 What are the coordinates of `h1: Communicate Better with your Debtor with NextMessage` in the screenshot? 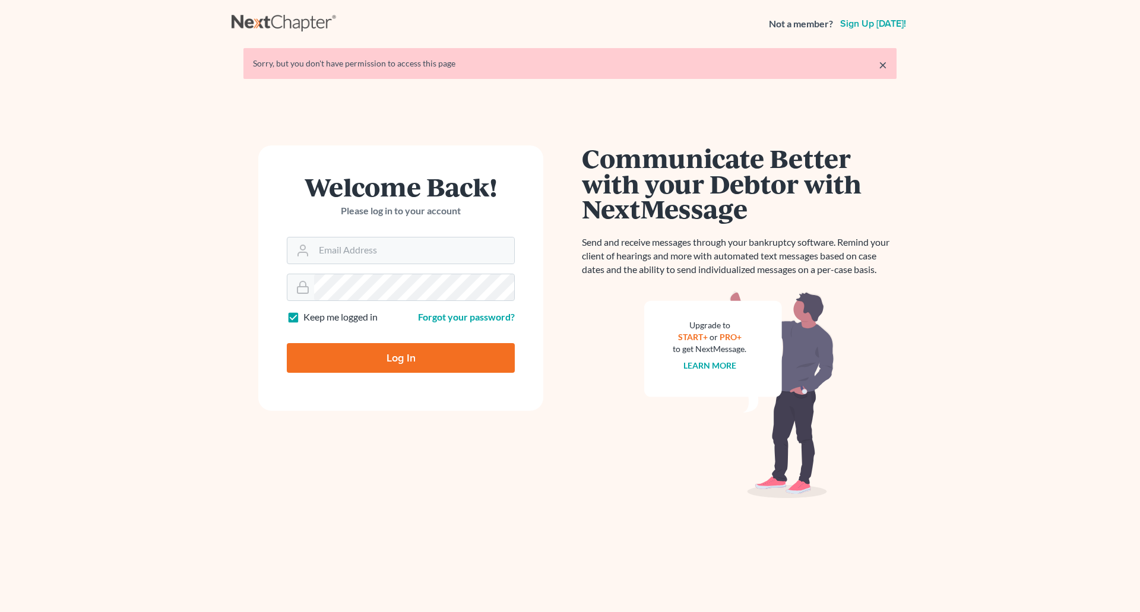 It's located at (739, 183).